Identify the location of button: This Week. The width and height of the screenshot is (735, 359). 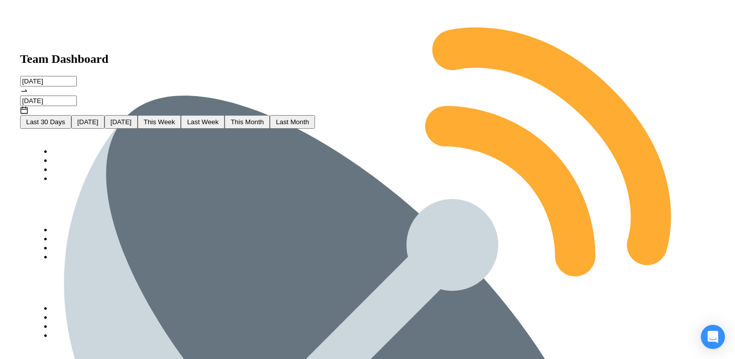
(159, 122).